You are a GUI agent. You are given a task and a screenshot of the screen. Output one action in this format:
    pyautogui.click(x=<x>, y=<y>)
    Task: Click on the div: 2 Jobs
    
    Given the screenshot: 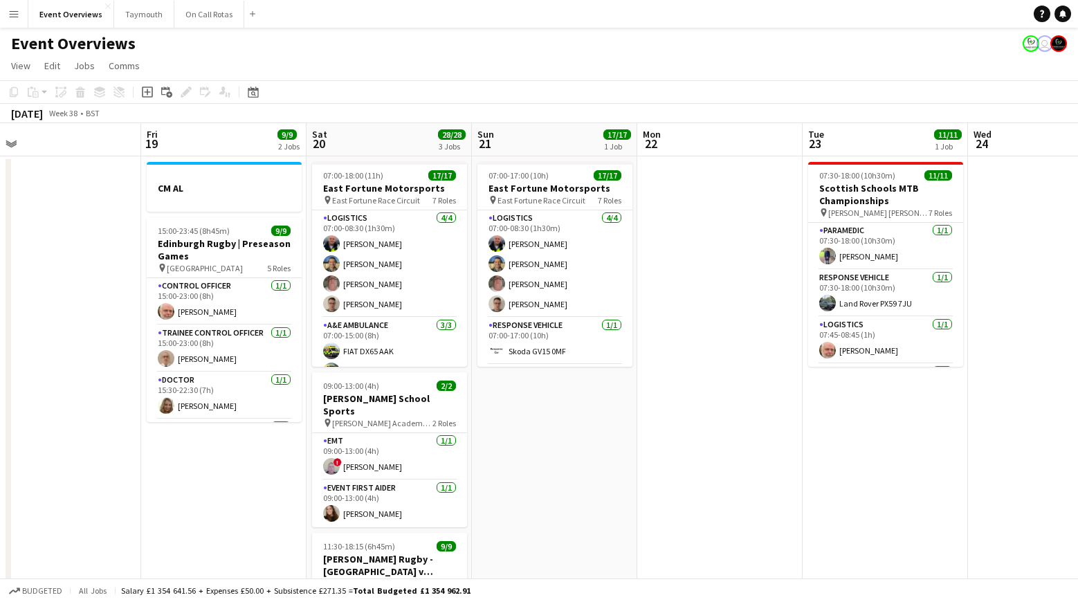 What is the action you would take?
    pyautogui.click(x=288, y=146)
    